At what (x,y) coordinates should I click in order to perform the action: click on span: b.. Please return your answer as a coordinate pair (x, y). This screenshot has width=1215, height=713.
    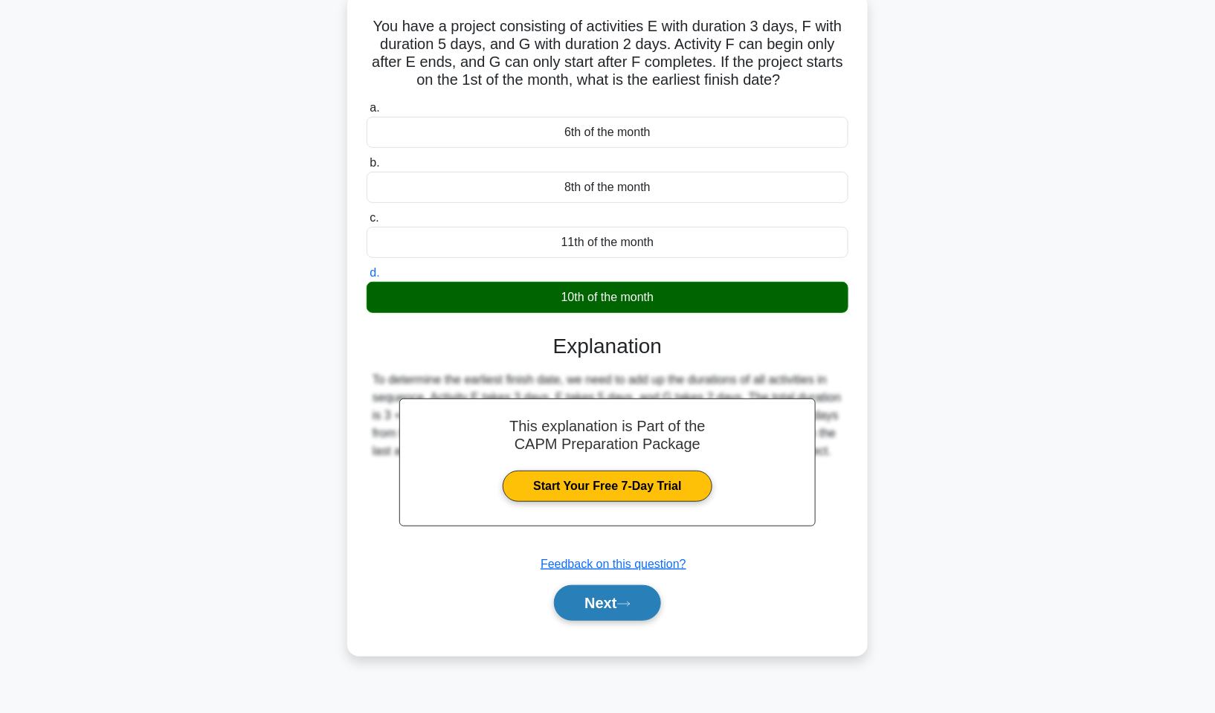
    Looking at the image, I should click on (374, 162).